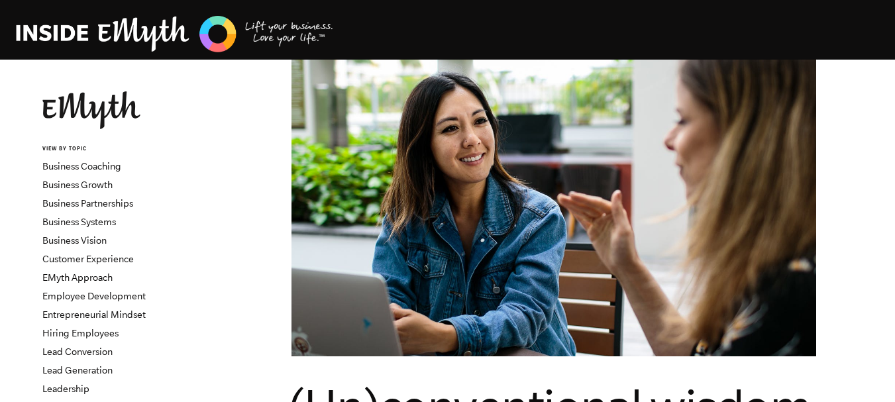  I want to click on a: Business Coaching, so click(81, 166).